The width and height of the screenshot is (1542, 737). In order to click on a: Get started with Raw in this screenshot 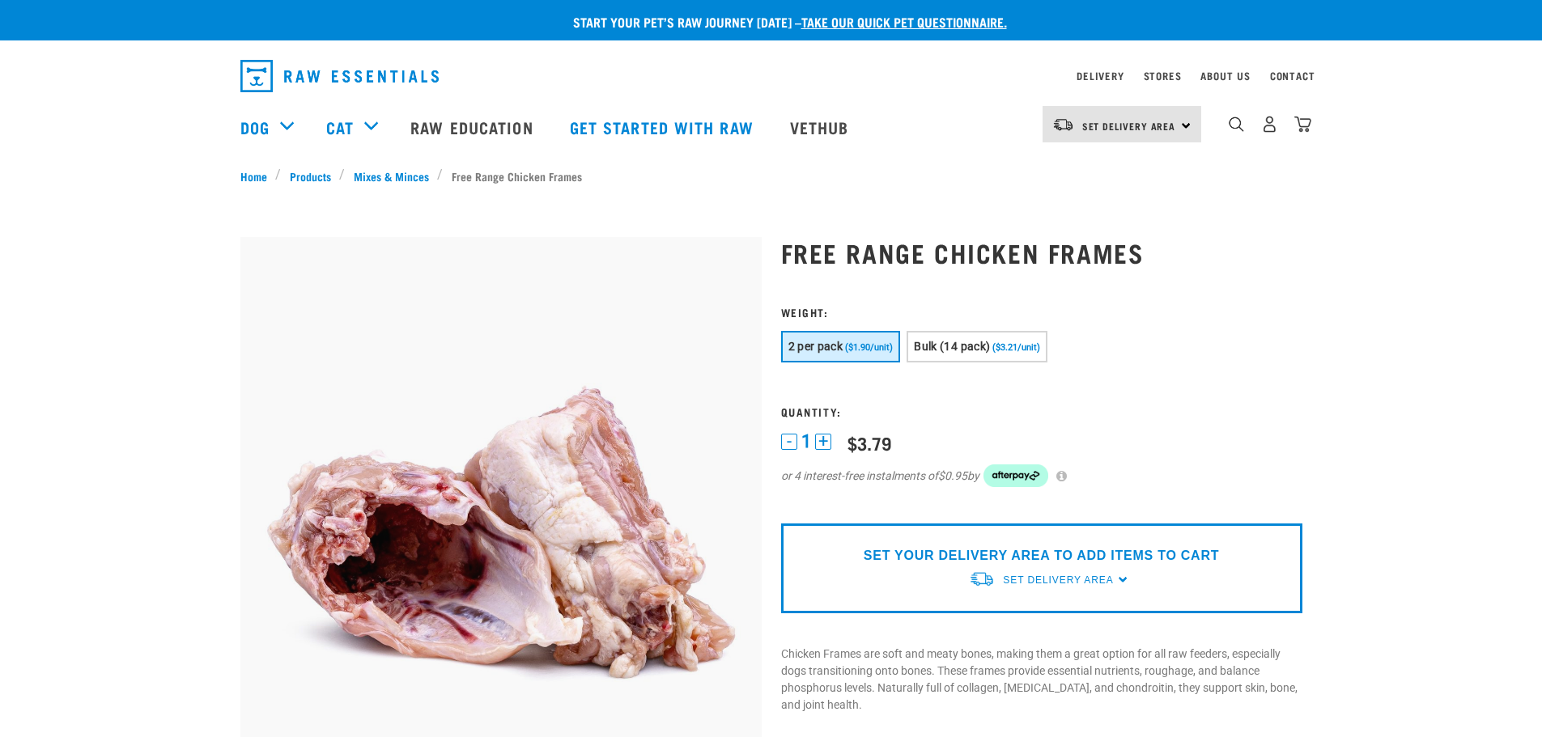, I will do `click(664, 127)`.